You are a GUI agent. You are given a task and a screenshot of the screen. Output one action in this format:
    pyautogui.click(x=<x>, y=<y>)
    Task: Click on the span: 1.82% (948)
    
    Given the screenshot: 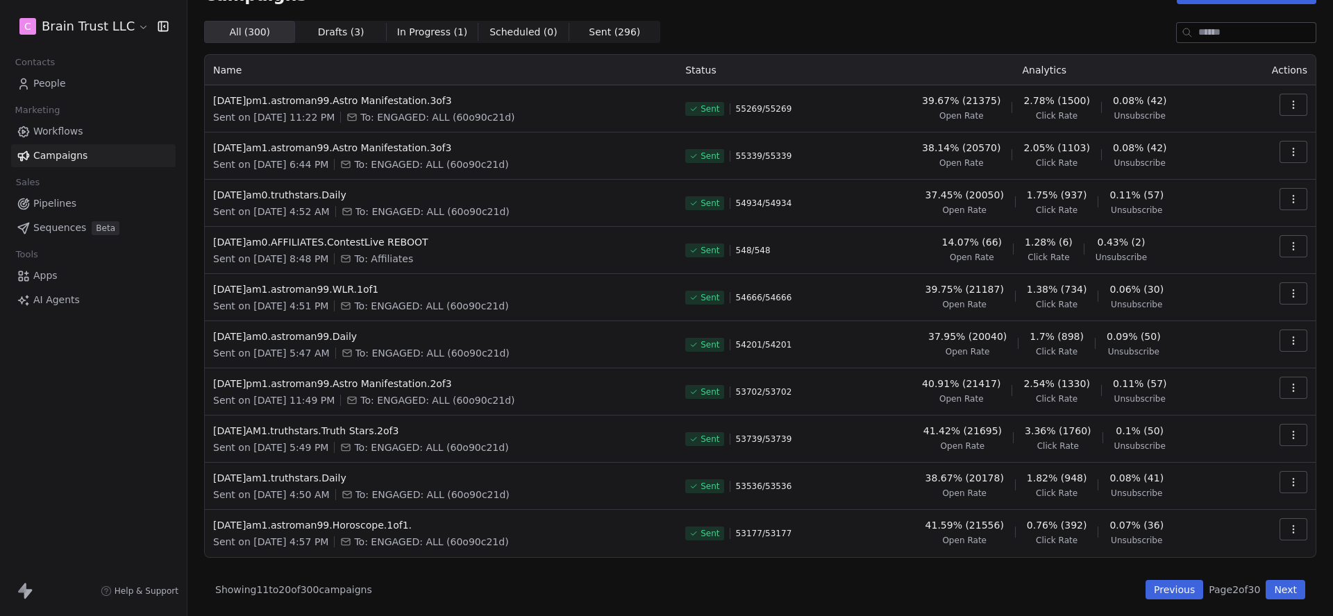 What is the action you would take?
    pyautogui.click(x=1057, y=478)
    